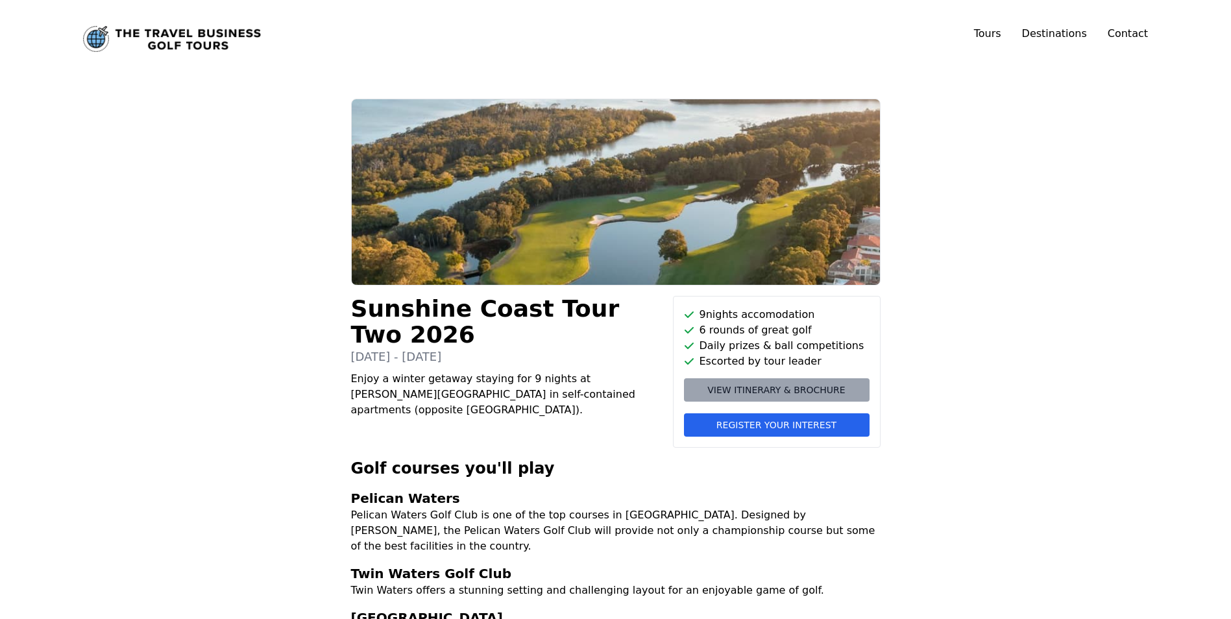  Describe the element at coordinates (777, 346) in the screenshot. I see `li: Daily prizes & ball competitions` at that location.